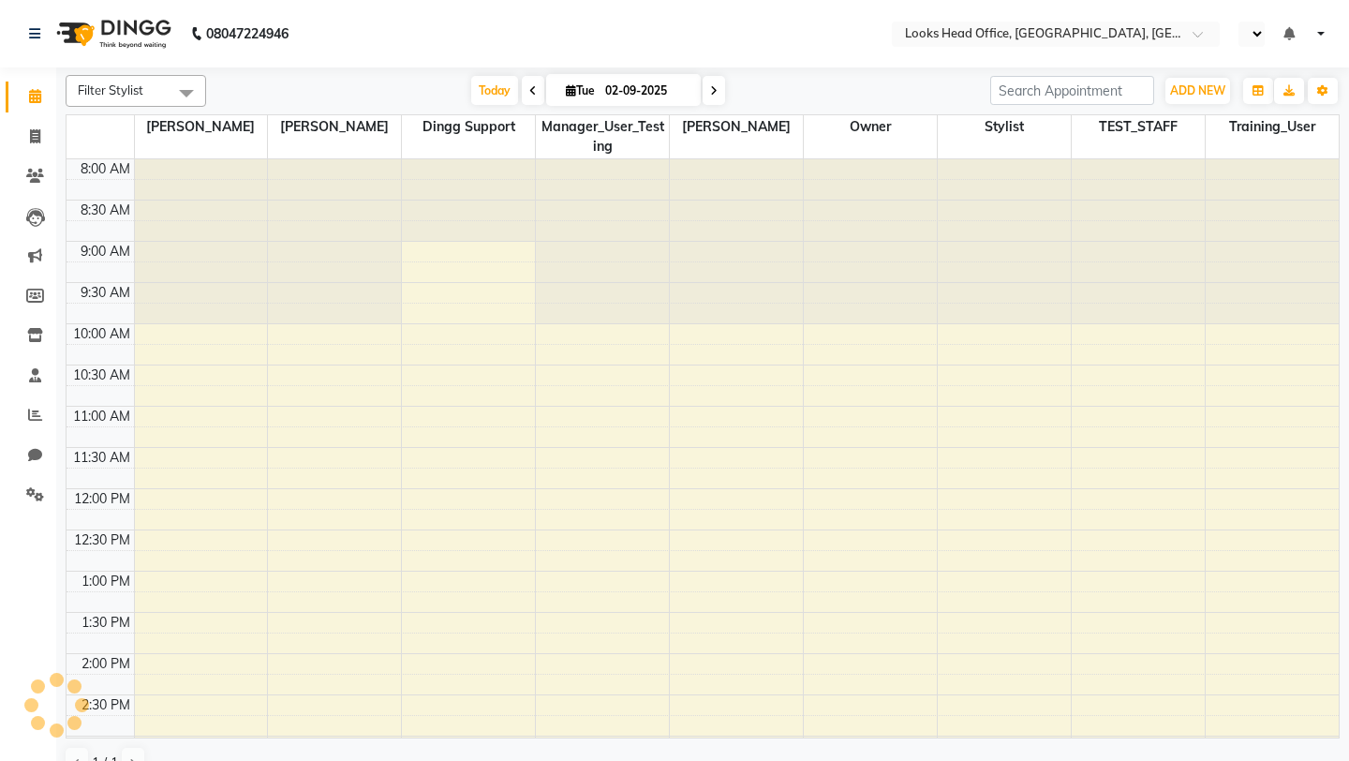  What do you see at coordinates (106, 746) in the screenshot?
I see `div: 3:00 PM` at bounding box center [106, 746].